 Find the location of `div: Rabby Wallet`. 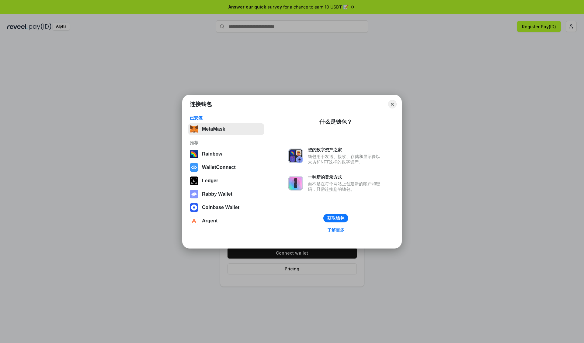

div: Rabby Wallet is located at coordinates (217, 194).